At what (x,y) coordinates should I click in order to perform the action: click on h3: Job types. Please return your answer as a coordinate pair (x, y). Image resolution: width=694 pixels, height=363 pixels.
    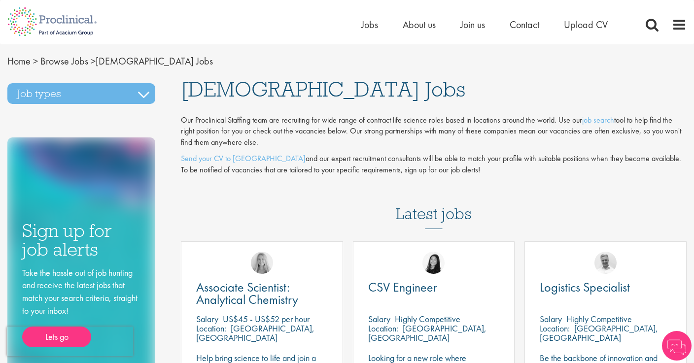
    Looking at the image, I should click on (81, 94).